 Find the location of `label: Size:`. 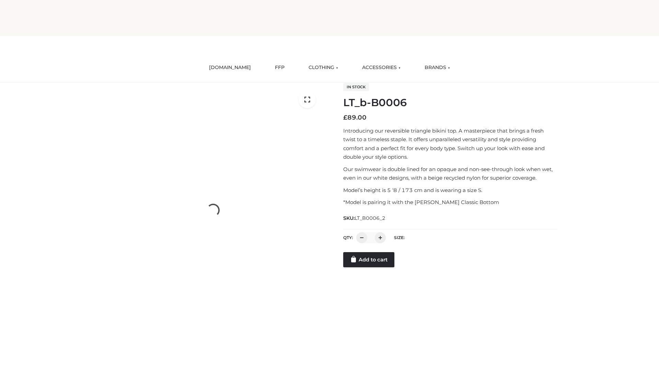

label: Size: is located at coordinates (399, 237).